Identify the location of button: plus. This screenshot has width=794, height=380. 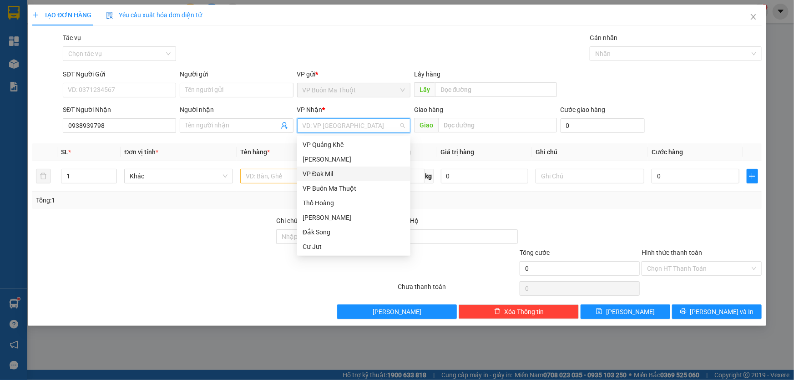
(752, 176).